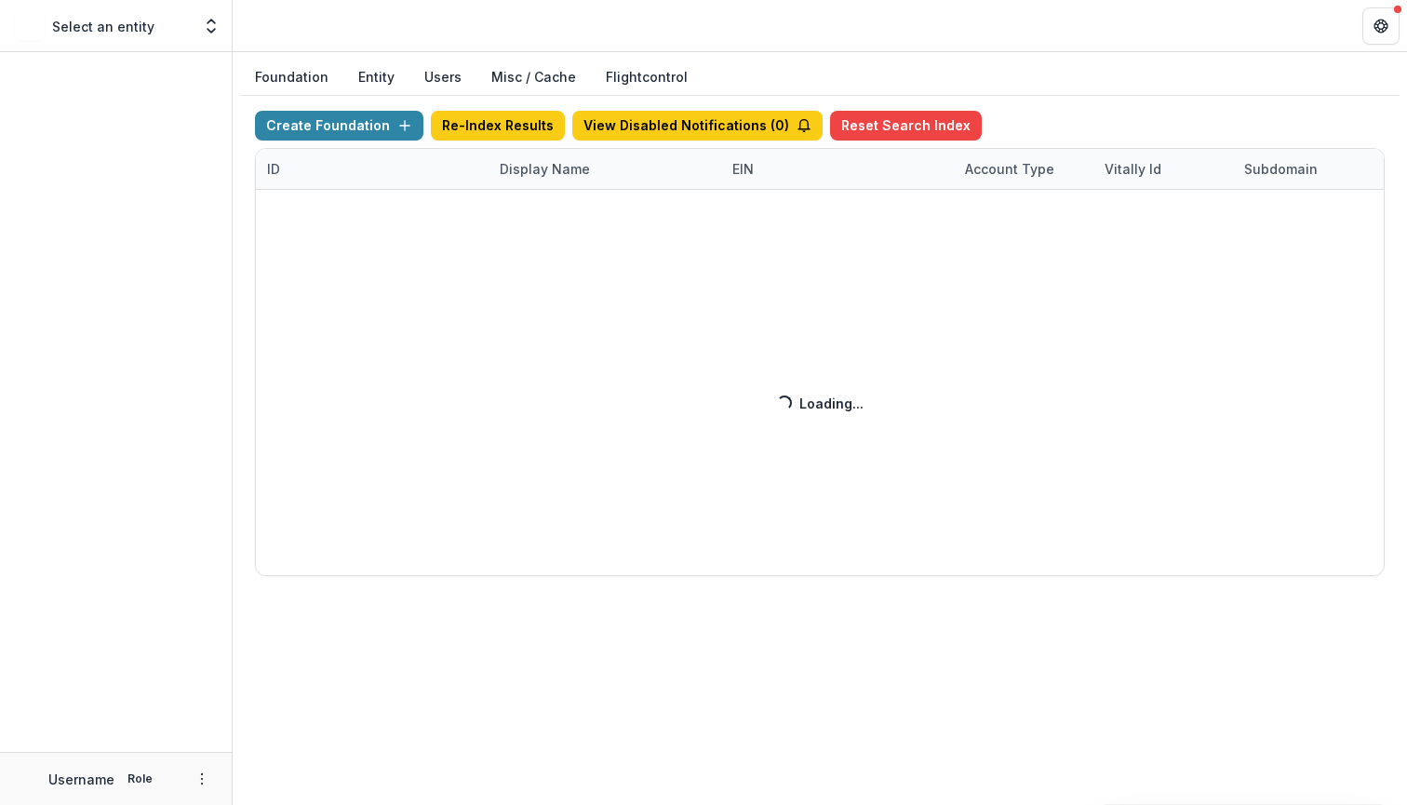 The height and width of the screenshot is (805, 1407). Describe the element at coordinates (1381, 26) in the screenshot. I see `button: Get Help` at that location.